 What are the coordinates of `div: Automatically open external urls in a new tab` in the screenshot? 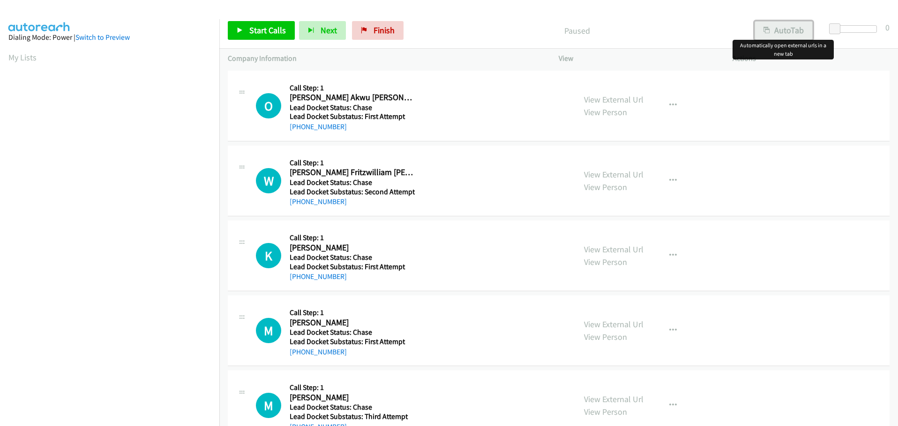 It's located at (783, 50).